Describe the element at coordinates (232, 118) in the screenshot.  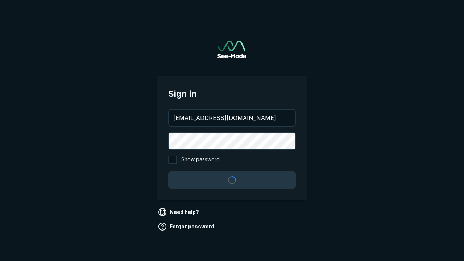
I see `input: your@email.com` at that location.